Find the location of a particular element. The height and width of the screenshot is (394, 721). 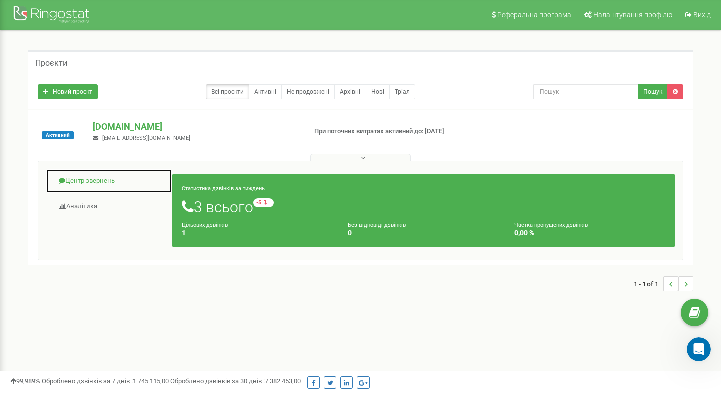

u: 7 382 453,00 is located at coordinates (283, 381).